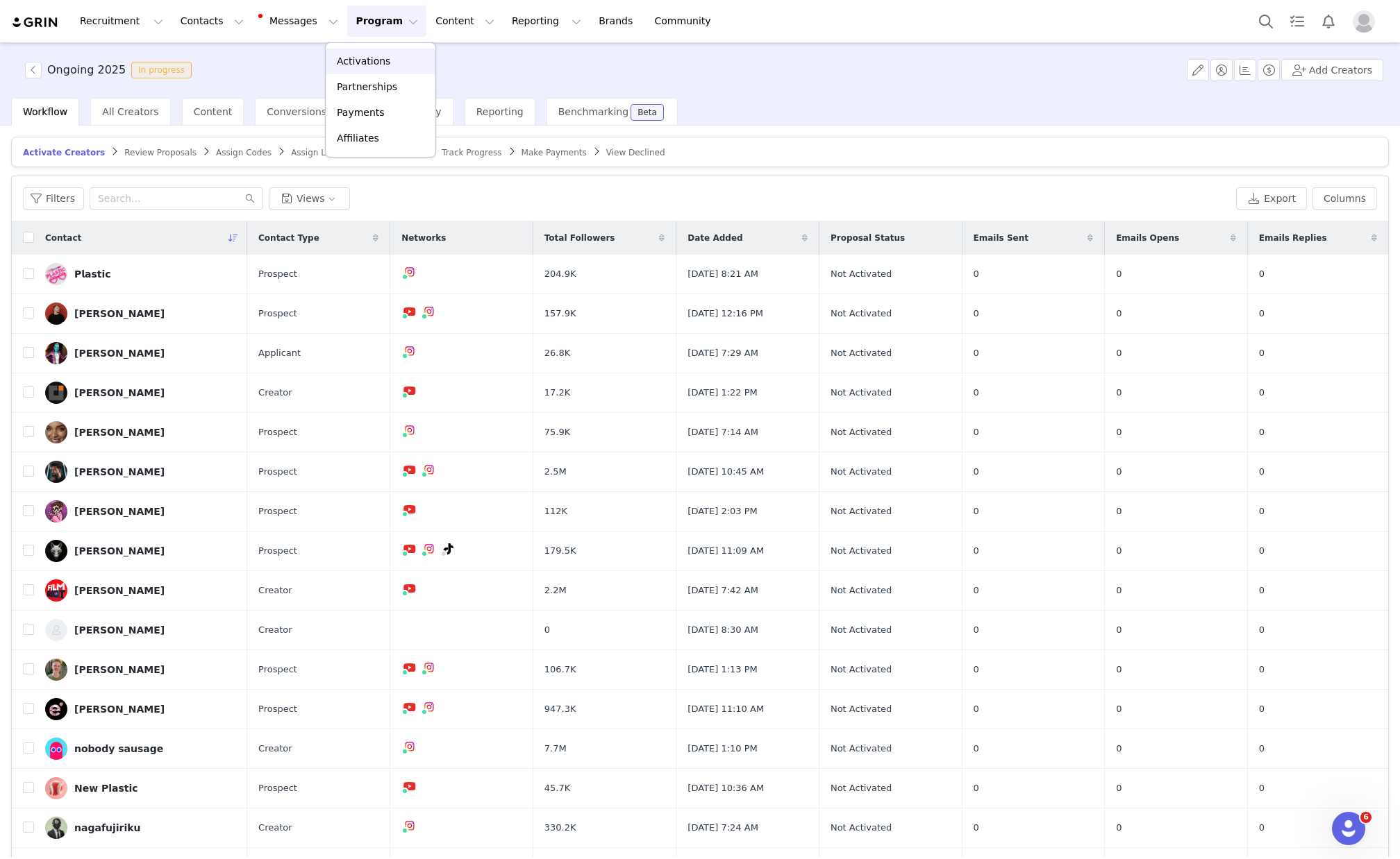 The image size is (1400, 859). What do you see at coordinates (54, 198) in the screenshot?
I see `button: Filters` at bounding box center [54, 198].